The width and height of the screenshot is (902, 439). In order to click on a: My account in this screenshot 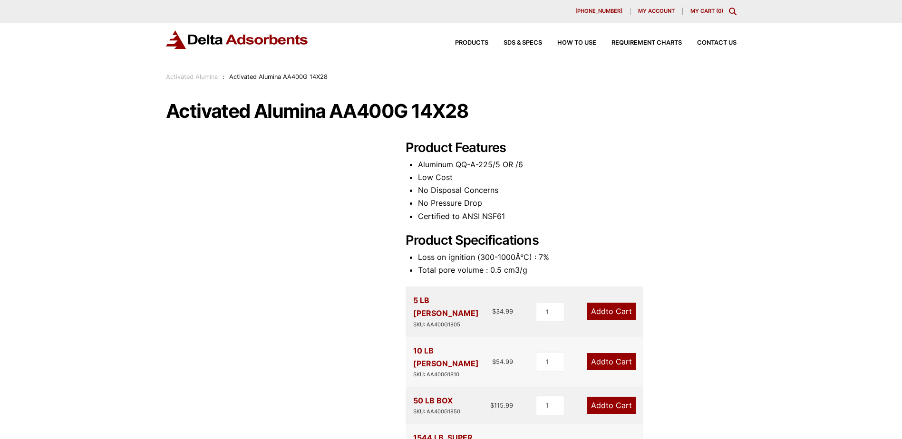, I will do `click(657, 11)`.